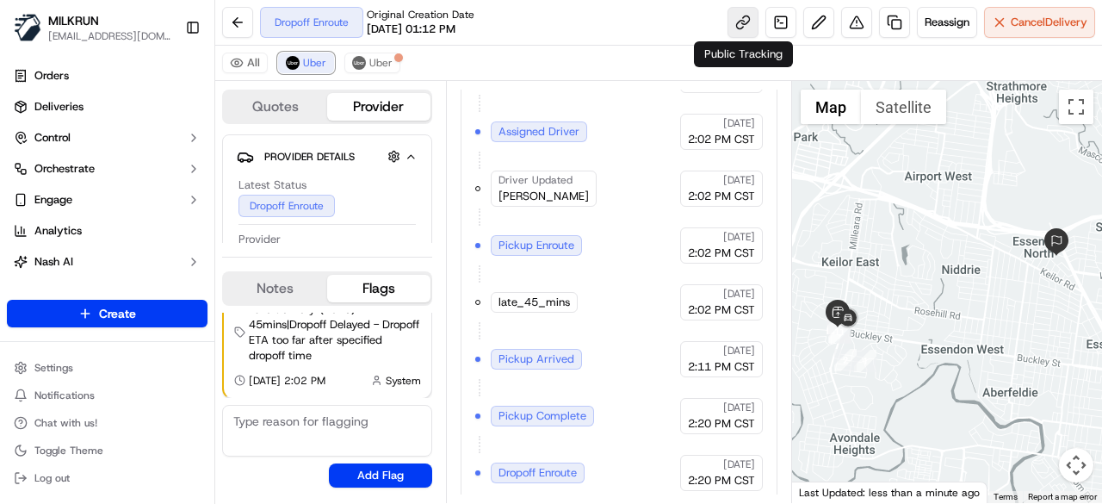 The height and width of the screenshot is (504, 1102). What do you see at coordinates (381, 475) in the screenshot?
I see `button: Add Flag` at bounding box center [381, 475].